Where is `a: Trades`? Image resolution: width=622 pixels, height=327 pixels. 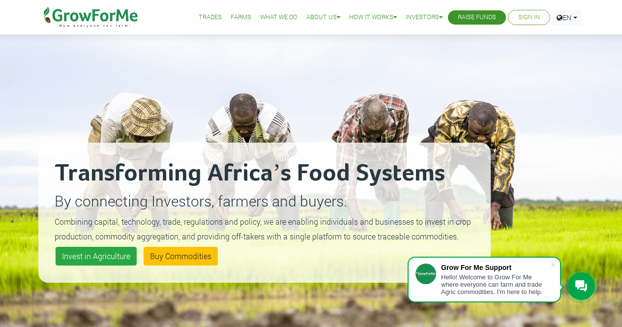 a: Trades is located at coordinates (210, 17).